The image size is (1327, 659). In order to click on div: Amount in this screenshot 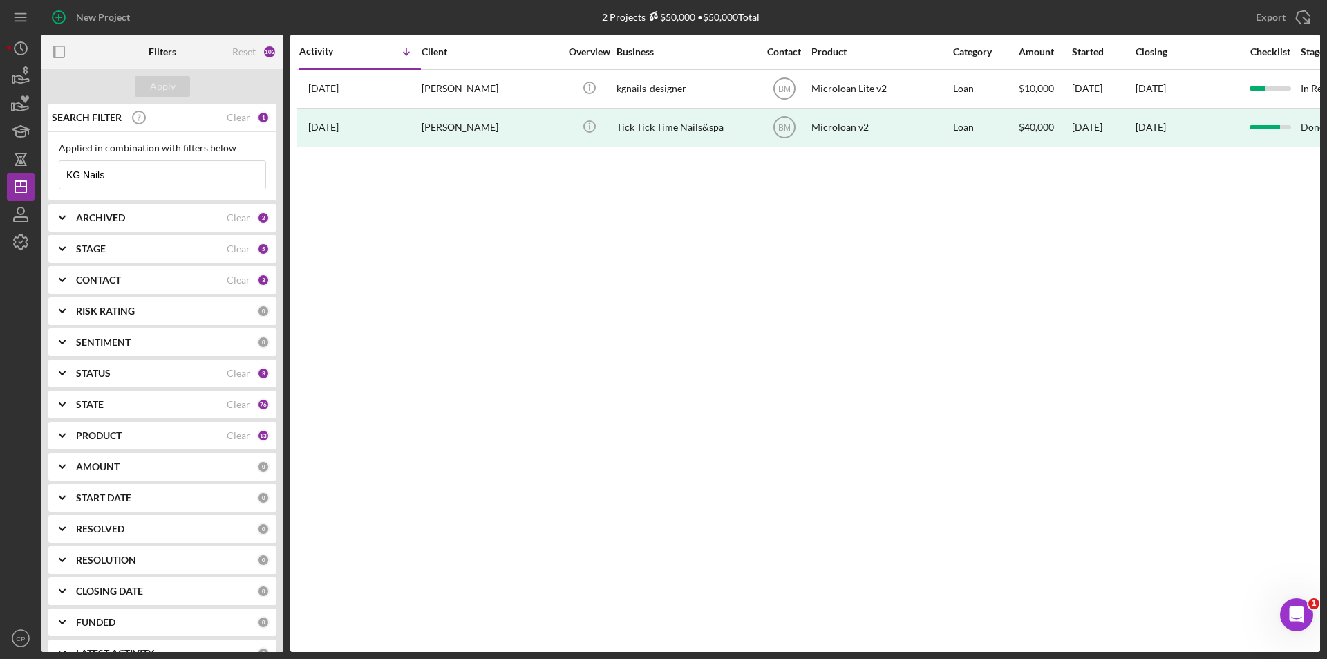, I will do `click(1044, 52)`.